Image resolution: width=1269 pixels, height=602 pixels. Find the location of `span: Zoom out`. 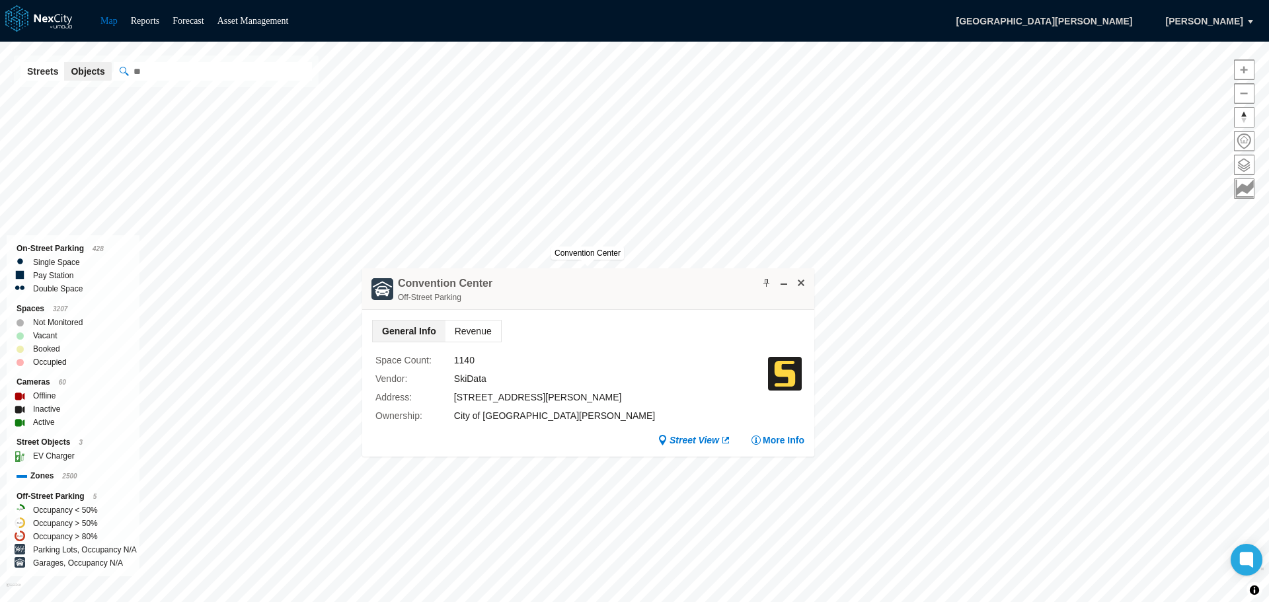

span: Zoom out is located at coordinates (1244, 93).